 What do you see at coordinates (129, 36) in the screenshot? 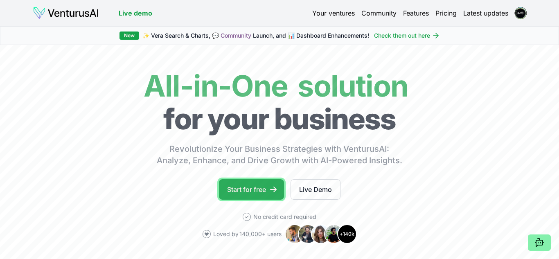
I see `div: New` at bounding box center [129, 36].